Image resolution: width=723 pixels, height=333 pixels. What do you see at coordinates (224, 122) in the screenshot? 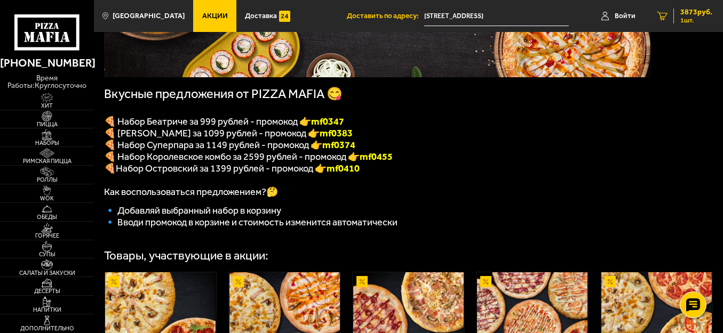
I see `span: 🍕 Набор Беатриче за 999 рублей - промокод 👉` at bounding box center [224, 122].